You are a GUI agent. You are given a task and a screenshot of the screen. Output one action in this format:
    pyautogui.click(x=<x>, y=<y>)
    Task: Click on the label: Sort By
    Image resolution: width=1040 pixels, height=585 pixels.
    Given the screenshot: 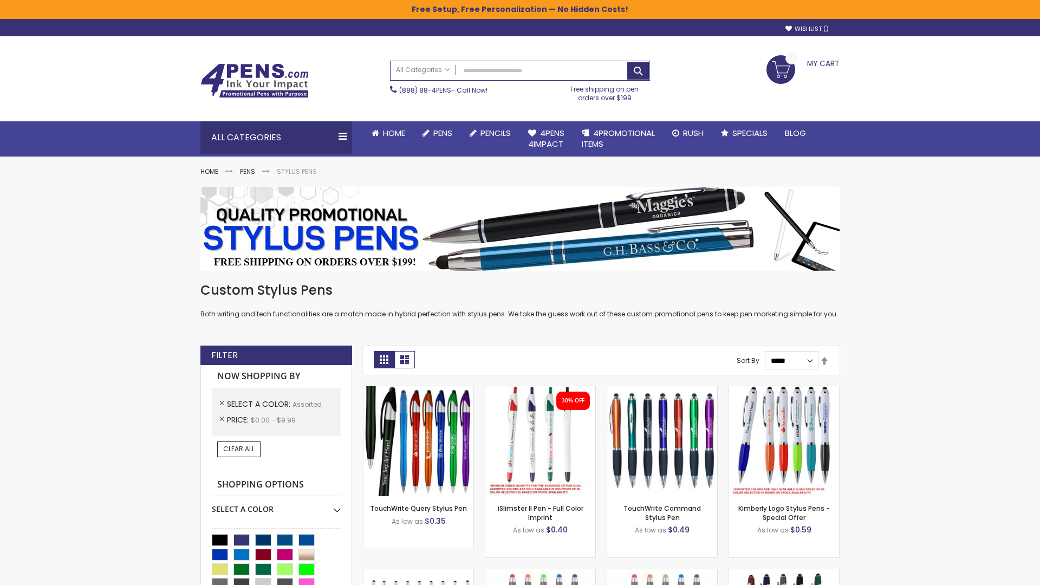 What is the action you would take?
    pyautogui.click(x=748, y=360)
    